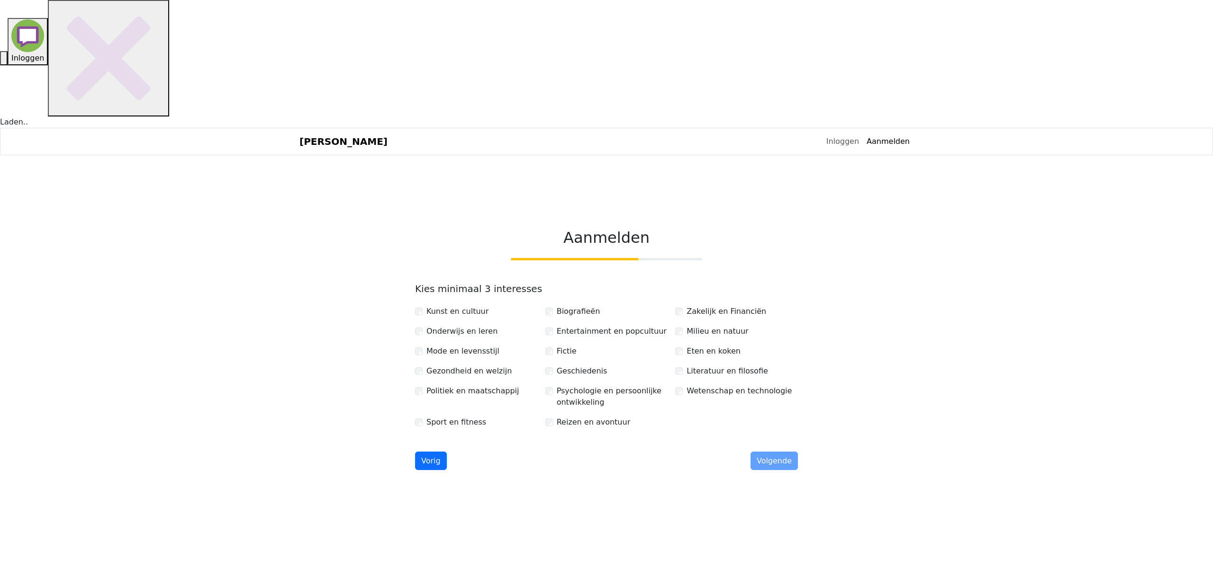 Image resolution: width=1213 pixels, height=577 pixels. What do you see at coordinates (463, 351) in the screenshot?
I see `font: Mode en levensstijl` at bounding box center [463, 351].